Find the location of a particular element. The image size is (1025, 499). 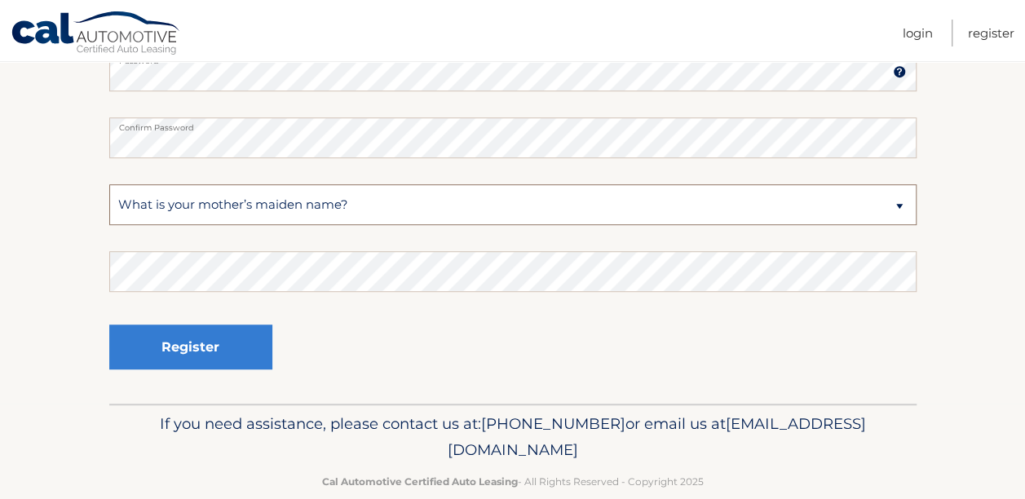

strong: Cal Automotive Certified Auto Leasing is located at coordinates (420, 481).